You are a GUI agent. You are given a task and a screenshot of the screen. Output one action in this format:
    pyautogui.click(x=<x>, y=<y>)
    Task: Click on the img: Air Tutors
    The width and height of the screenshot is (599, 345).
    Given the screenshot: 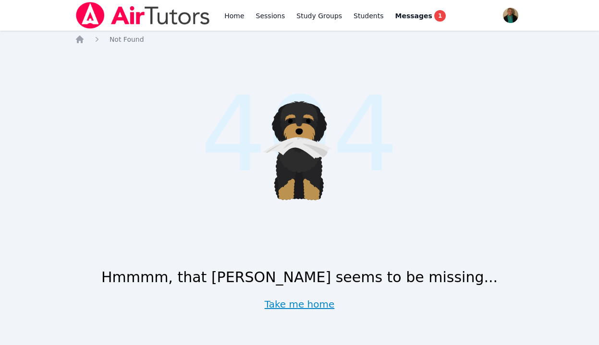 What is the action you would take?
    pyautogui.click(x=143, y=15)
    